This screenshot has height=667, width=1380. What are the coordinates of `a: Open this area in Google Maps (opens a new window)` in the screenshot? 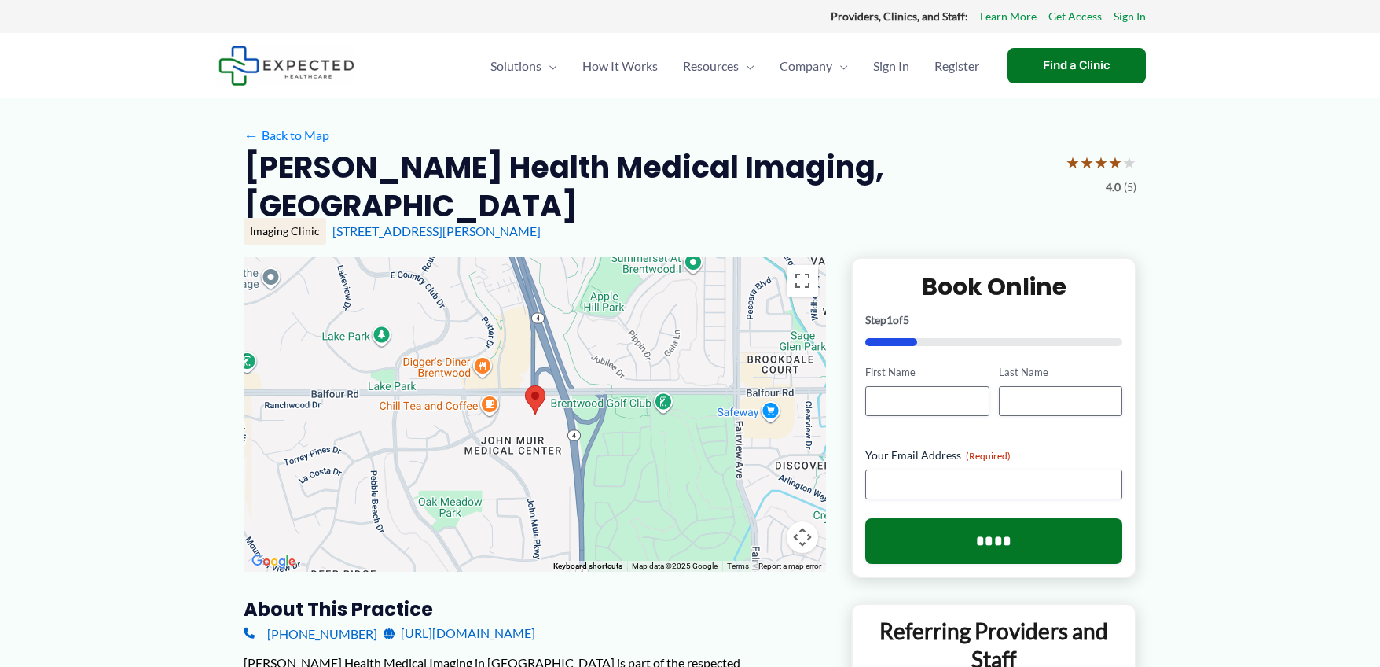 It's located at (274, 561).